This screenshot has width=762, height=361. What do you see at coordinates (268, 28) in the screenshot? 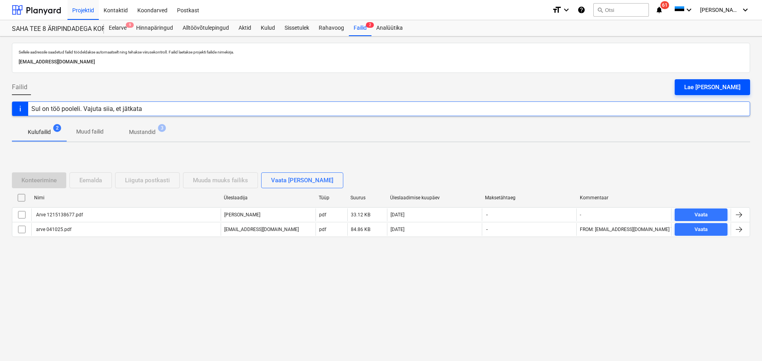
I see `div: Kulud` at bounding box center [268, 28].